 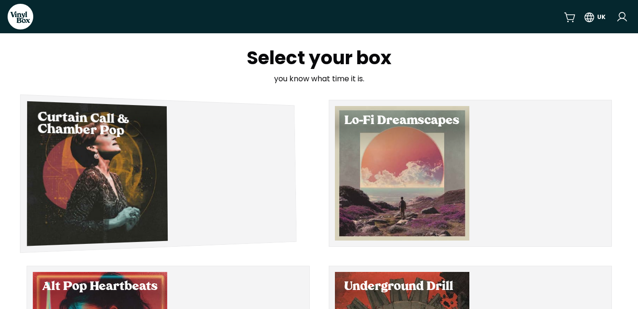 What do you see at coordinates (470, 173) in the screenshot?
I see `button: Select Lo-Fi Dreamscapes` at bounding box center [470, 173].